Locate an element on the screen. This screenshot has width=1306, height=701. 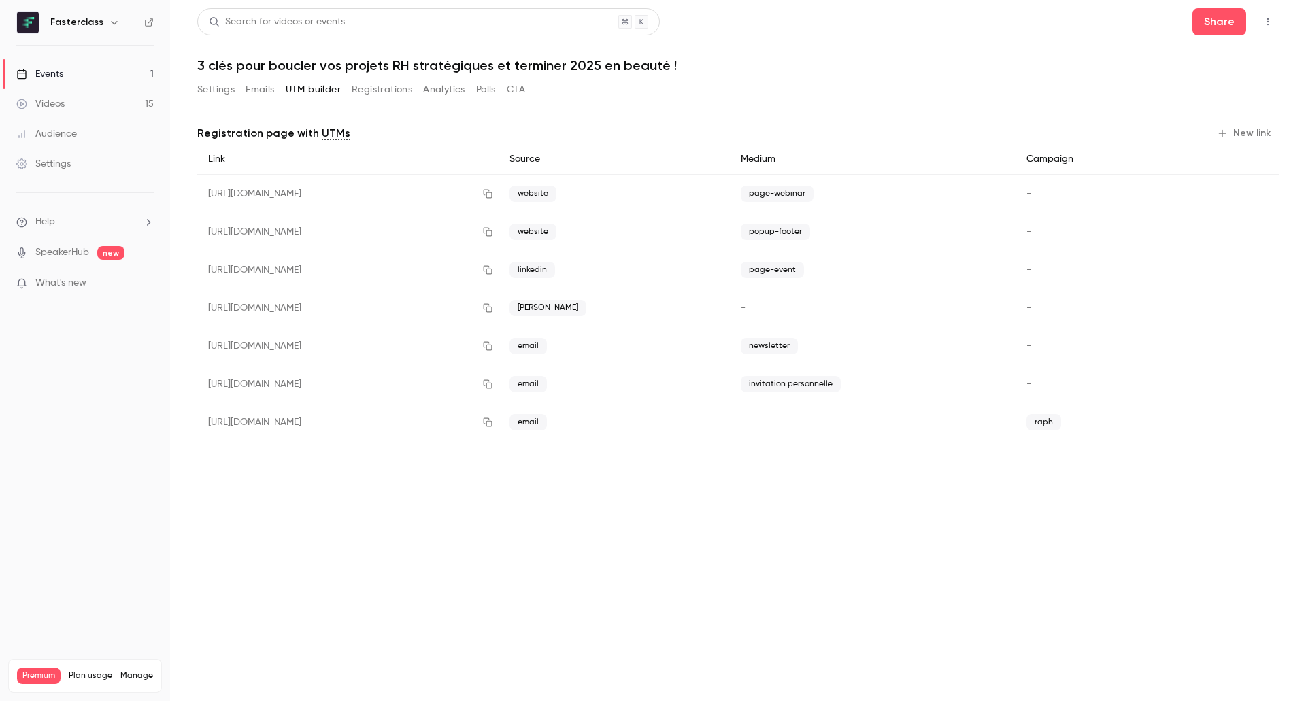
button: New link is located at coordinates (1245, 133).